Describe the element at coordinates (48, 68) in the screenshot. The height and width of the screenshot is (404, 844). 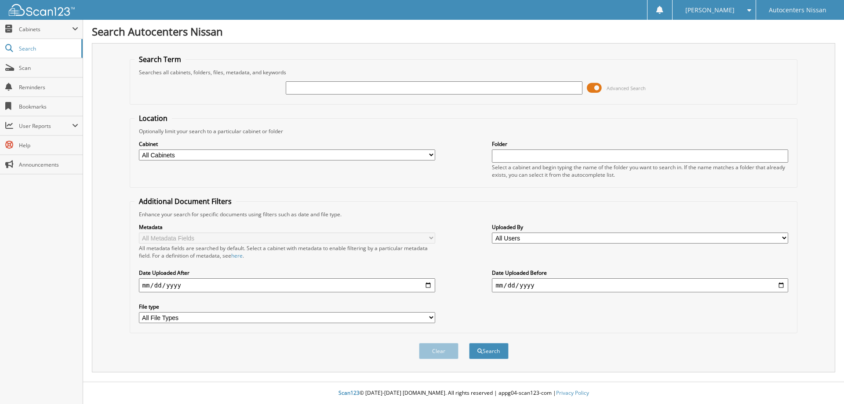
I see `span: Scan` at that location.